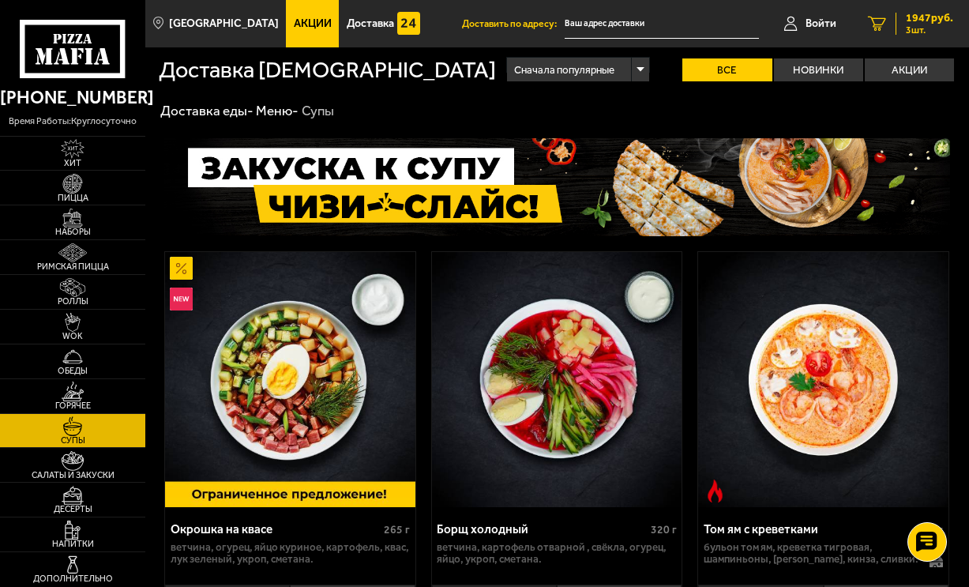  Describe the element at coordinates (513, 24) in the screenshot. I see `span: Доставить по адресу:` at that location.